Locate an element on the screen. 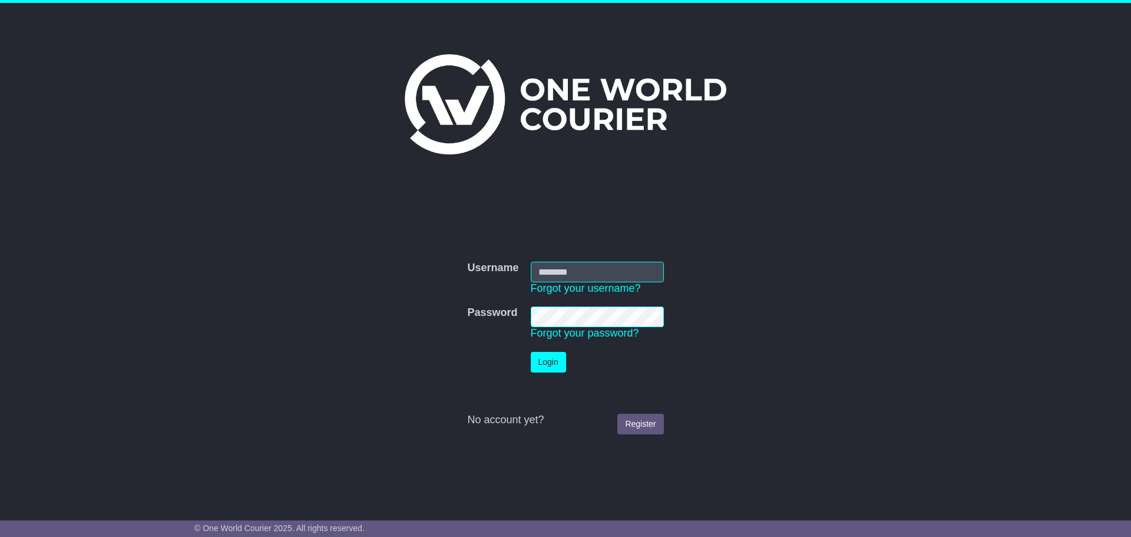 The width and height of the screenshot is (1131, 537). span: © One World Courier 2025. All rights reserved. is located at coordinates (279, 528).